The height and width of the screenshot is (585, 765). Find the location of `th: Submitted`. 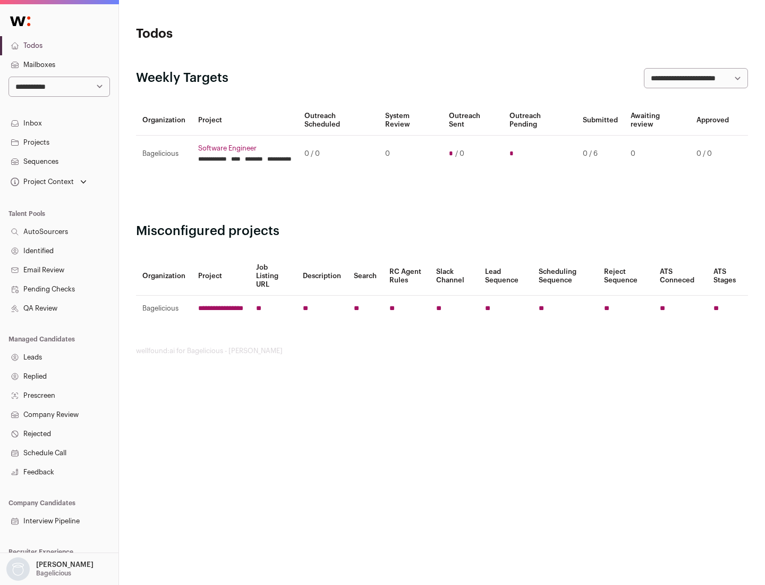

th: Submitted is located at coordinates (601, 120).